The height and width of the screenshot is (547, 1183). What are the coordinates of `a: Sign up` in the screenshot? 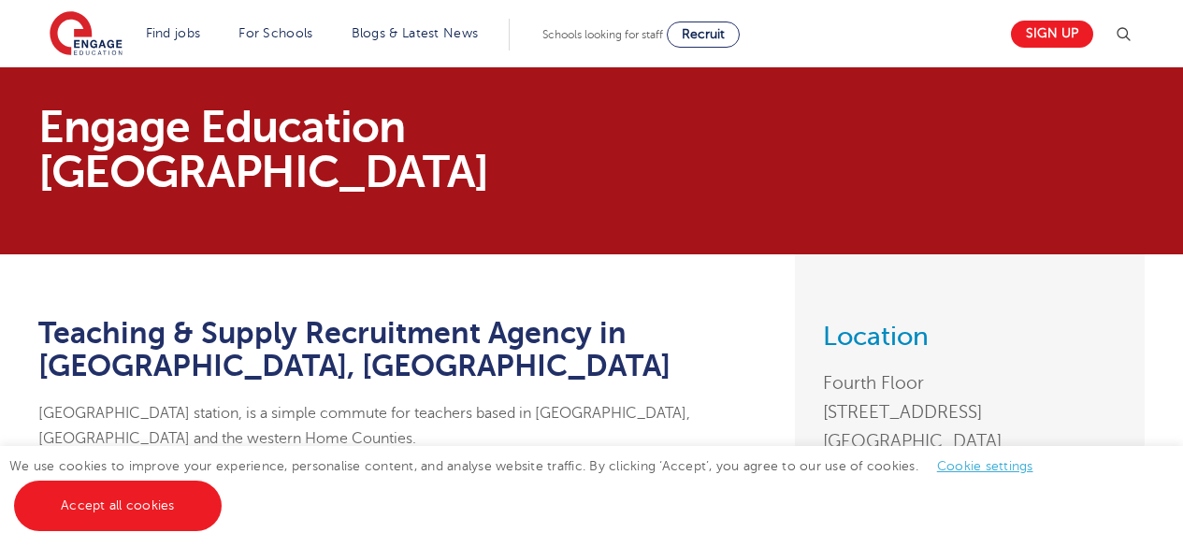 It's located at (1052, 34).